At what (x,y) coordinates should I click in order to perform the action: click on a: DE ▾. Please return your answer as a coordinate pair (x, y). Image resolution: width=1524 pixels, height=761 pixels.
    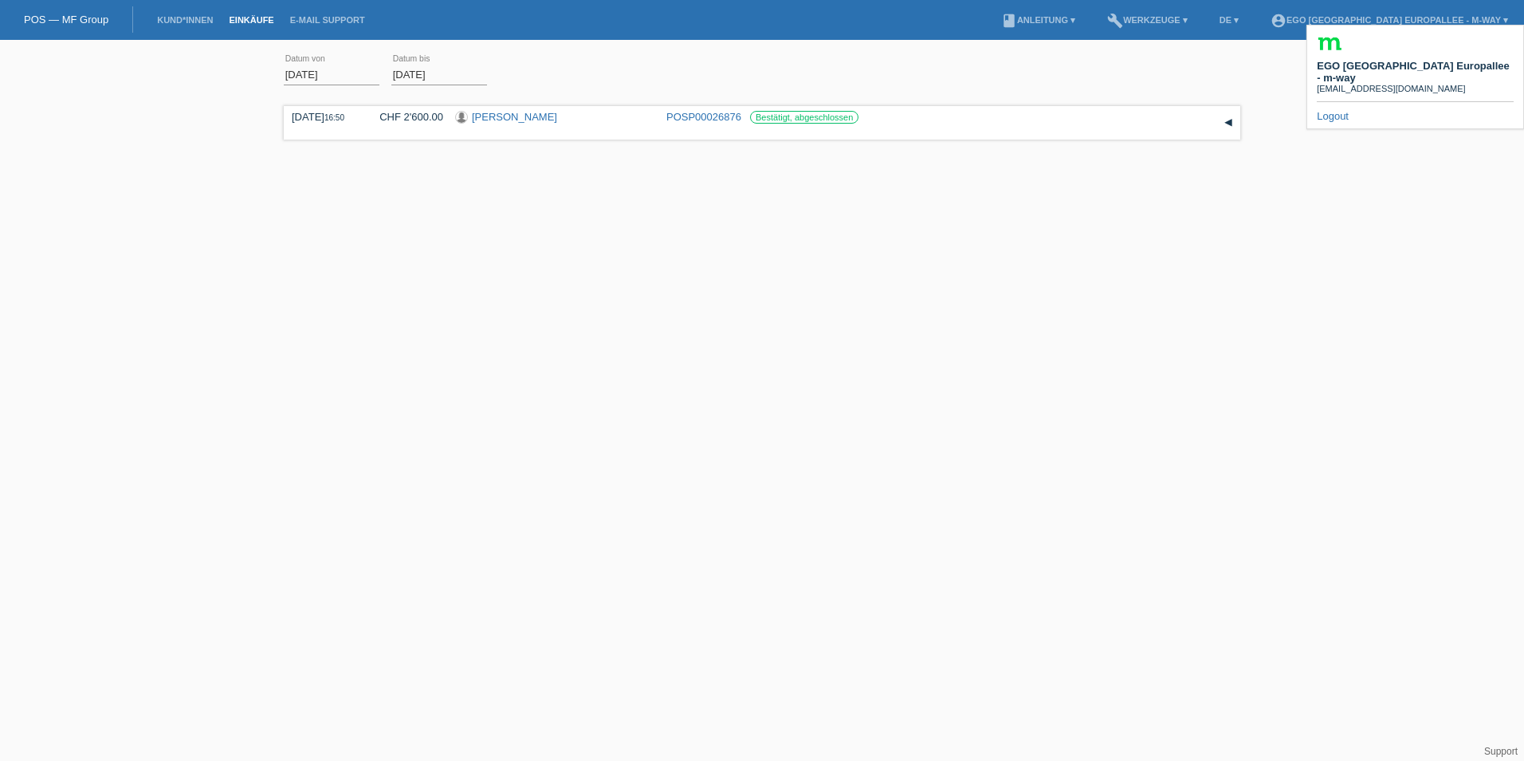
    Looking at the image, I should click on (1229, 20).